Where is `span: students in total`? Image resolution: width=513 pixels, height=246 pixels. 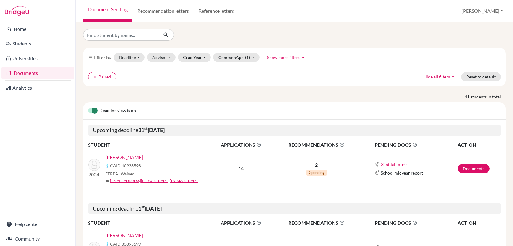
span: students in total is located at coordinates (489, 97).